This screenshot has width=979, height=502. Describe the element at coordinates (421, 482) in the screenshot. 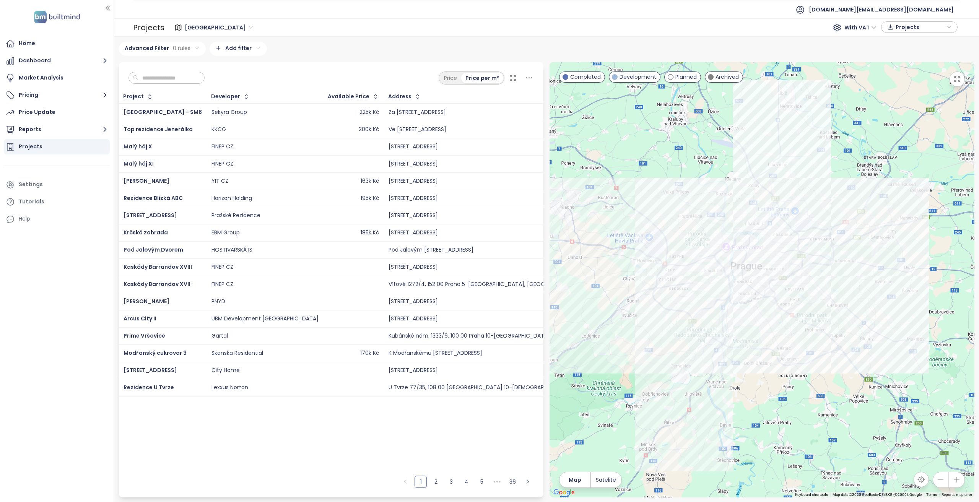

I see `li: 1` at that location.